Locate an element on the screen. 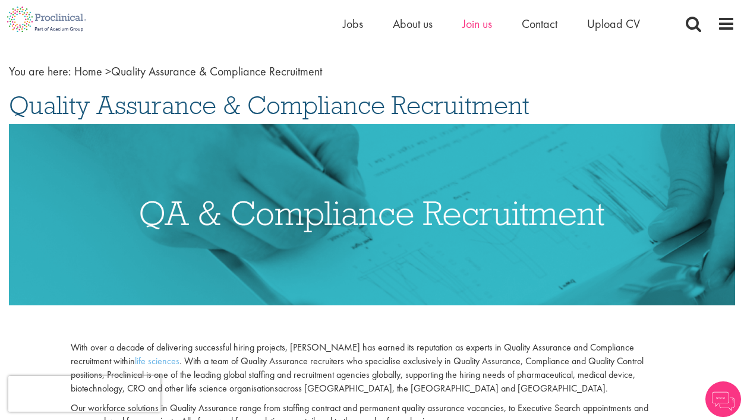 Image resolution: width=744 pixels, height=420 pixels. a: breadcrumb link to Home is located at coordinates (88, 71).